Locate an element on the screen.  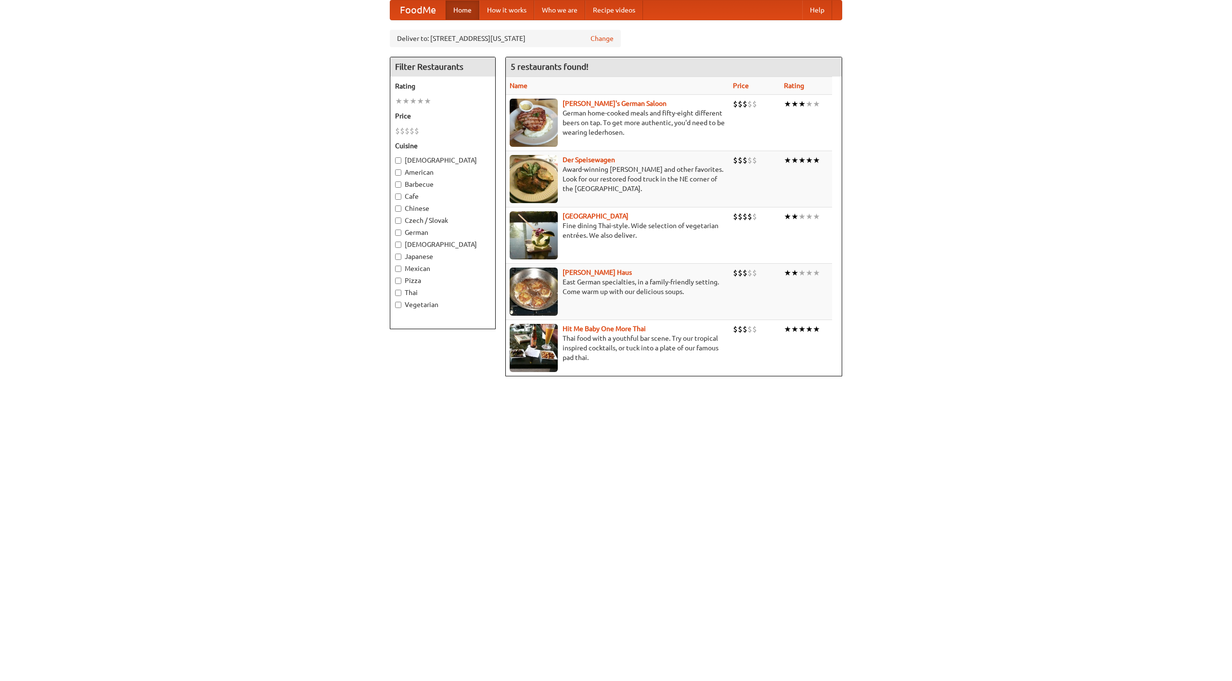
img: speisewagen.jpg is located at coordinates (534, 179).